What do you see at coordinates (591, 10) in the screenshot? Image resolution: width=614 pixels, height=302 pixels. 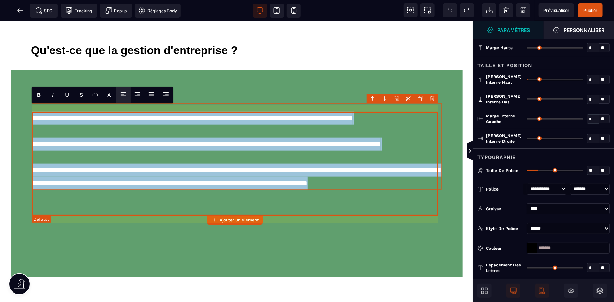 I see `span: Enregistrer le contenu` at bounding box center [591, 10].